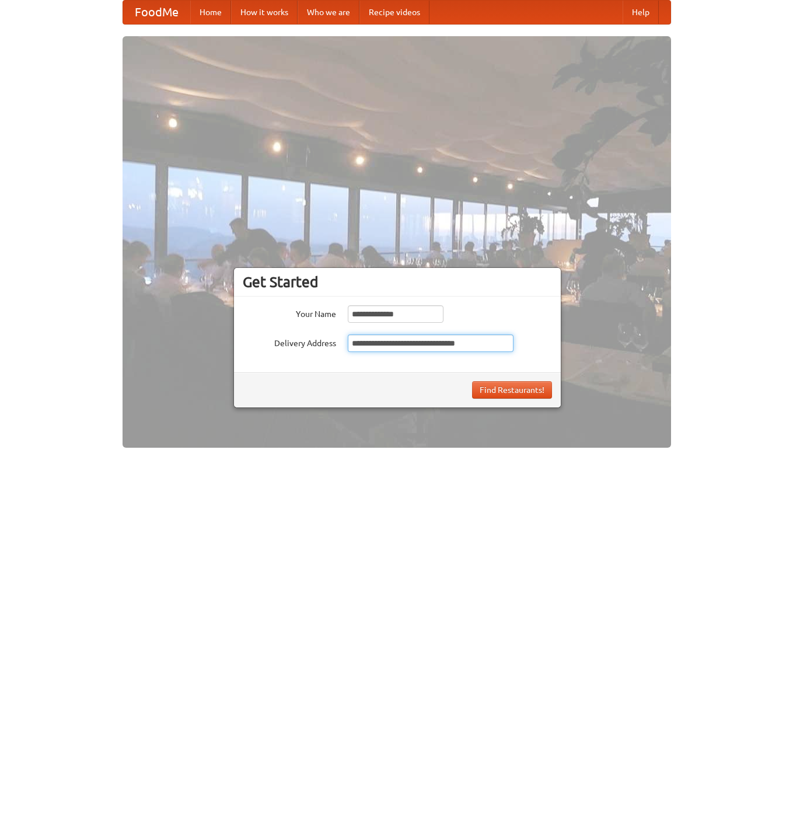 The image size is (793, 826). Describe the element at coordinates (264, 12) in the screenshot. I see `a: How it works` at that location.